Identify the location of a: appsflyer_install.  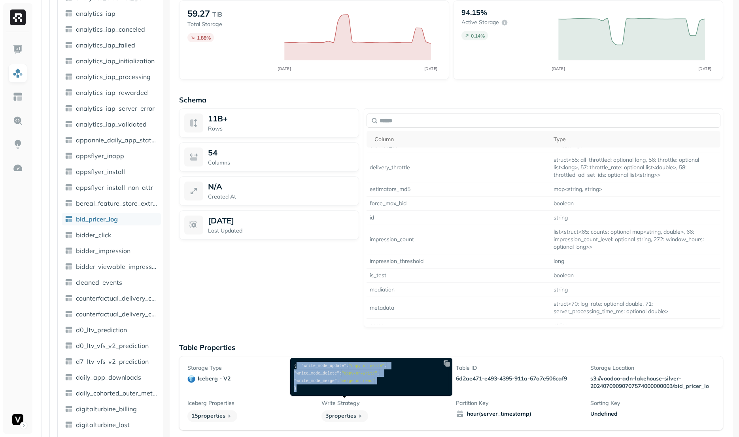
(111, 172).